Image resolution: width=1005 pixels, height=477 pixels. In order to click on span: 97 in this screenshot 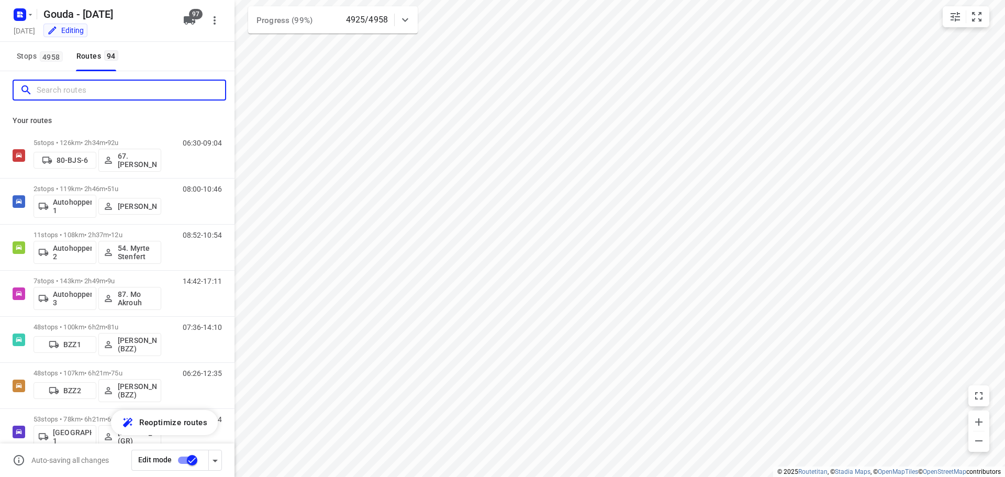, I will do `click(196, 14)`.